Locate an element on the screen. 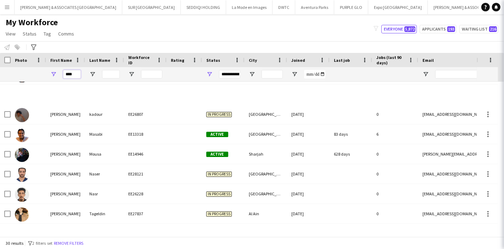 Image resolution: width=504 pixels, height=249 pixels. input: Last Name Filter Input is located at coordinates (111, 74).